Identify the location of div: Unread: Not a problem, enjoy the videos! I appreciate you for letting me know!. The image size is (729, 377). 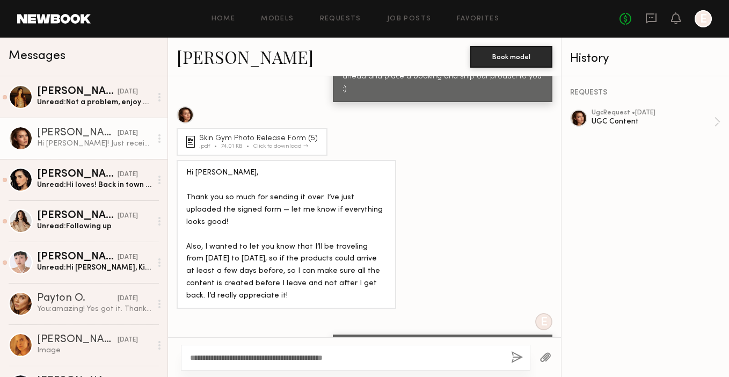
(94, 102).